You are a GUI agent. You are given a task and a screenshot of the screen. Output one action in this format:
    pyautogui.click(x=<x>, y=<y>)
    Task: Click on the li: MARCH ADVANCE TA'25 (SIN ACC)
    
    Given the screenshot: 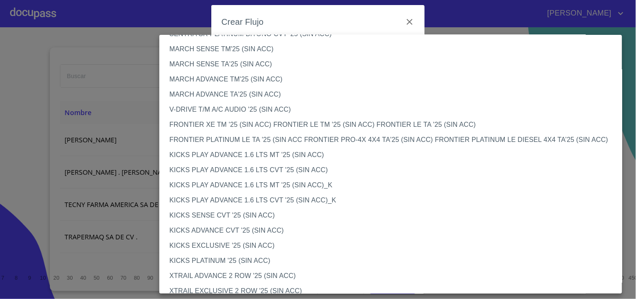 What is the action you would take?
    pyautogui.click(x=394, y=94)
    